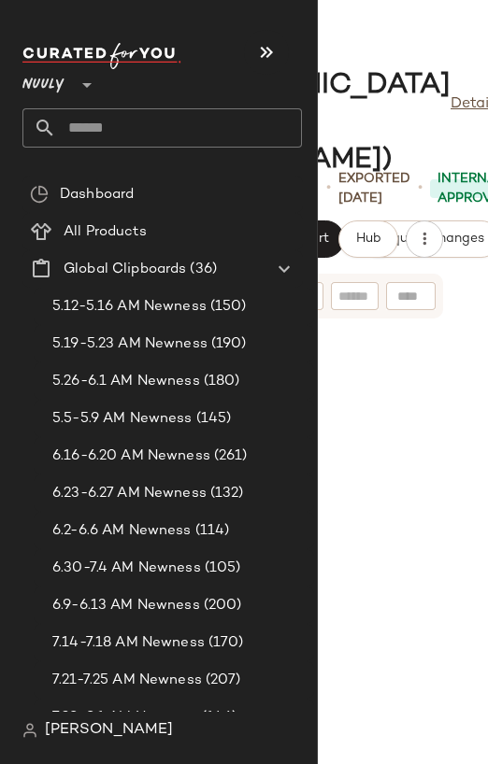 The width and height of the screenshot is (488, 764). I want to click on span: 5.12-5.16 AM Newness, so click(129, 307).